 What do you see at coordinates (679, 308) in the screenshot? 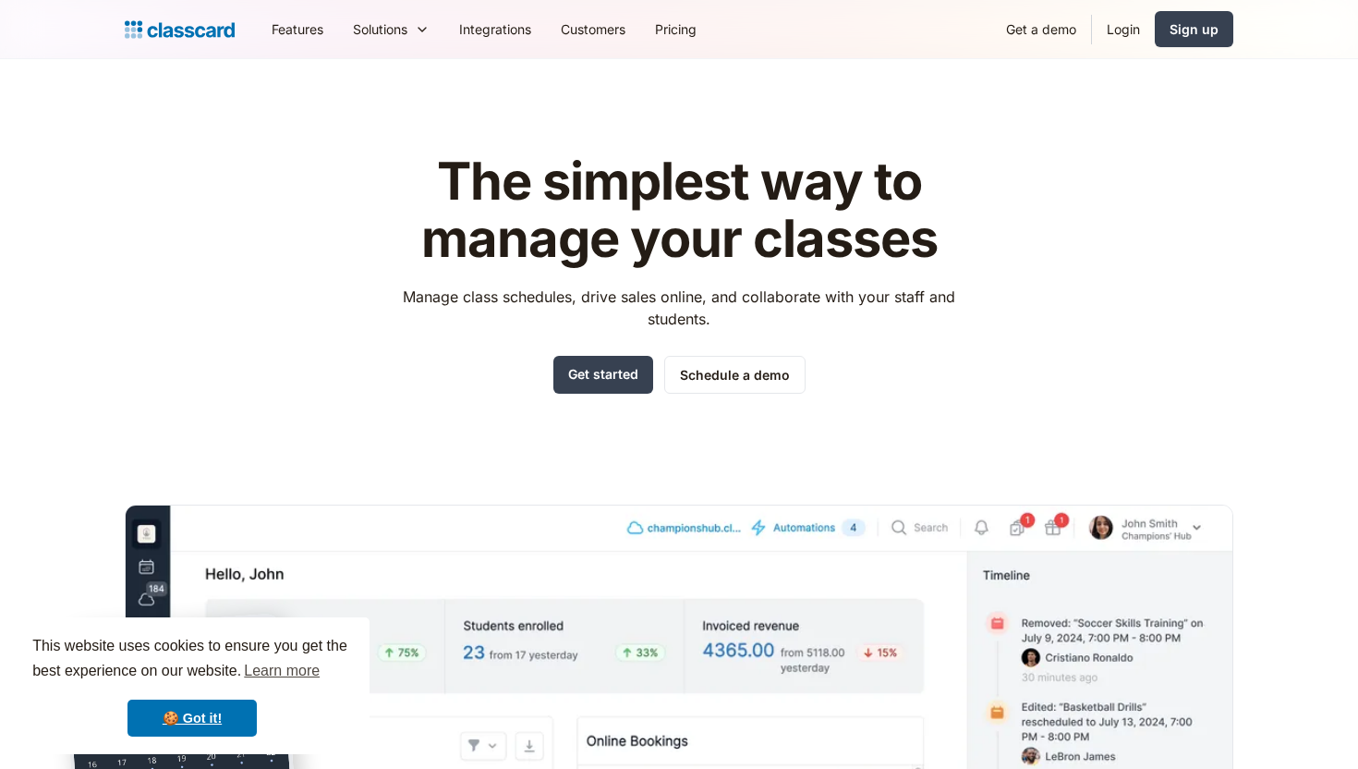
I see `p: Manage class schedules, drive sales online, and collaborate with your staff and students.` at bounding box center [679, 308].